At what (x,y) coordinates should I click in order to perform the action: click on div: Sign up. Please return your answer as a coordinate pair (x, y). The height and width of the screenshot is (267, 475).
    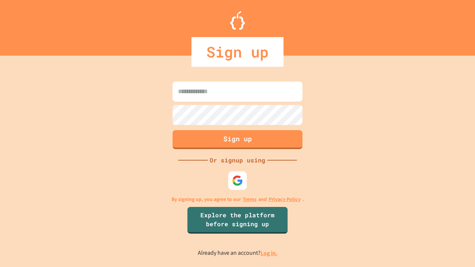
    Looking at the image, I should click on (237, 52).